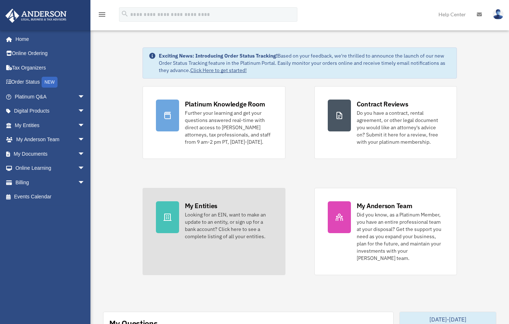  Describe the element at coordinates (50, 197) in the screenshot. I see `a: Events Calendar` at that location.